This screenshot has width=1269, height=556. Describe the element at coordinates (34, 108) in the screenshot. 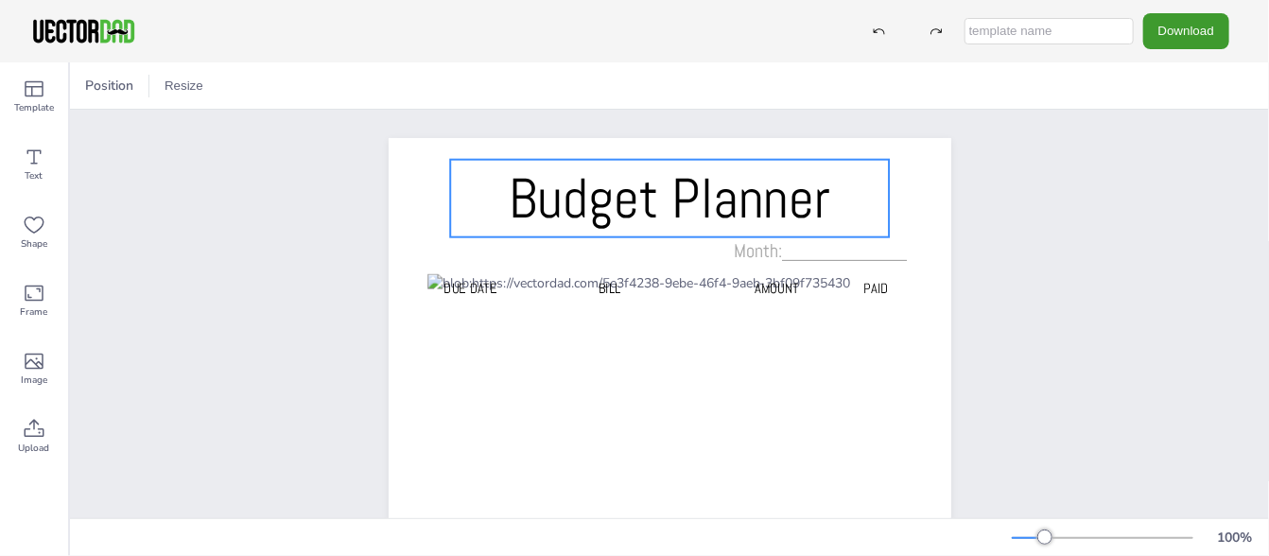

I see `span: Template` at that location.